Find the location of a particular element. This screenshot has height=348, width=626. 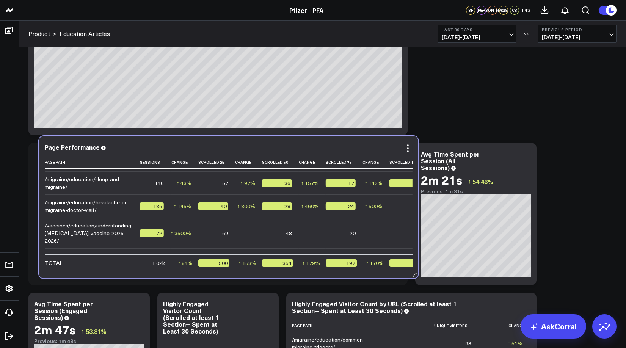

th: Scrolled 75 is located at coordinates (344, 162).